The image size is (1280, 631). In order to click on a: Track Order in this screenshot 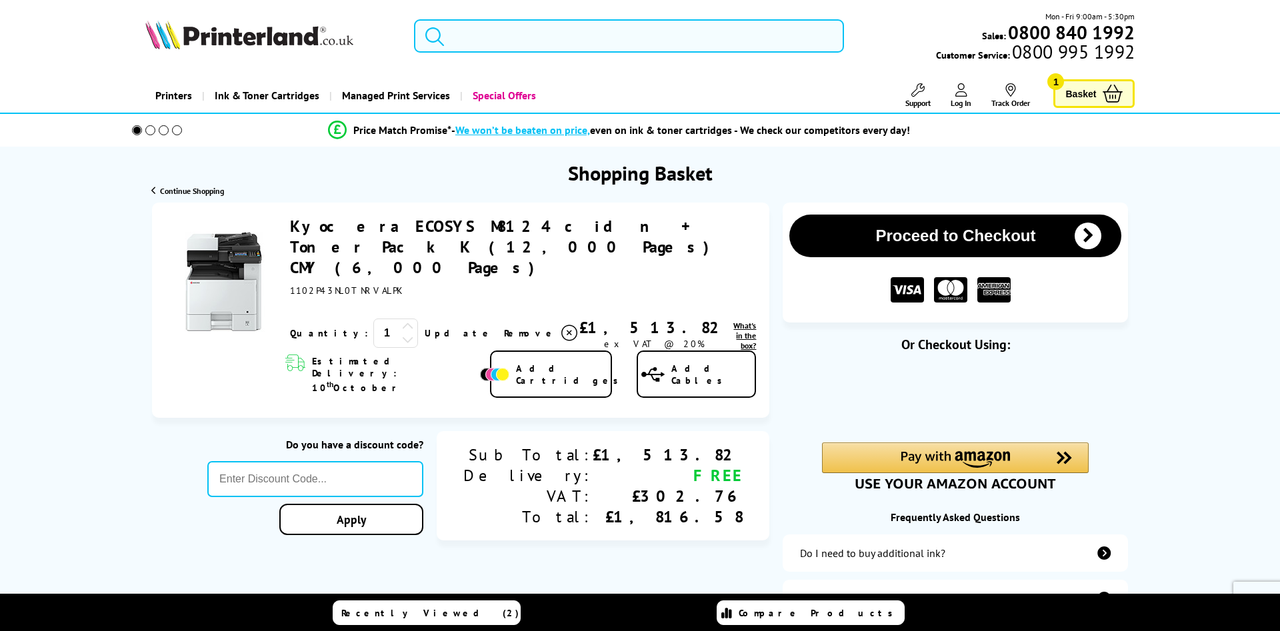, I will do `click(1011, 95)`.